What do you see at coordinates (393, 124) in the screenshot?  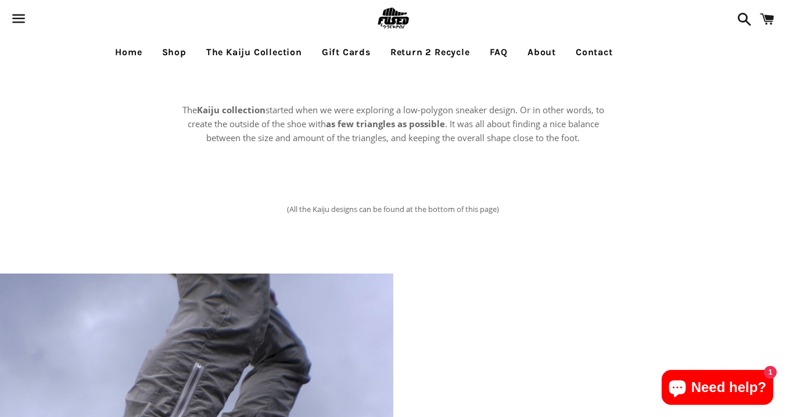 I see `p: The started when we were exploring a low-polygon sneaker design. Or in other words, to create the...` at bounding box center [393, 124].